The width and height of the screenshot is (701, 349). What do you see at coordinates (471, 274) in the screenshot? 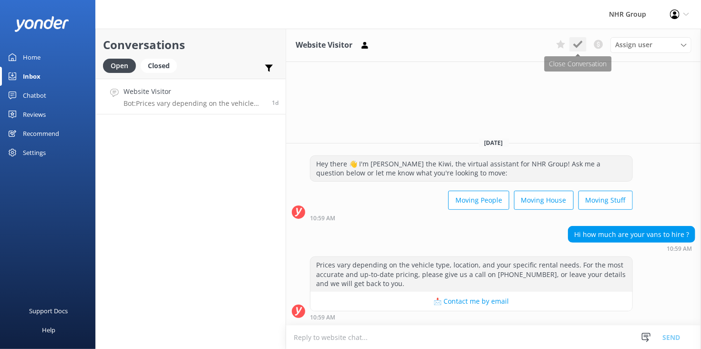
I see `div: Prices vary depending on the vehicle type, location, and your specific rental needs. For the most...` at bounding box center [471, 274].